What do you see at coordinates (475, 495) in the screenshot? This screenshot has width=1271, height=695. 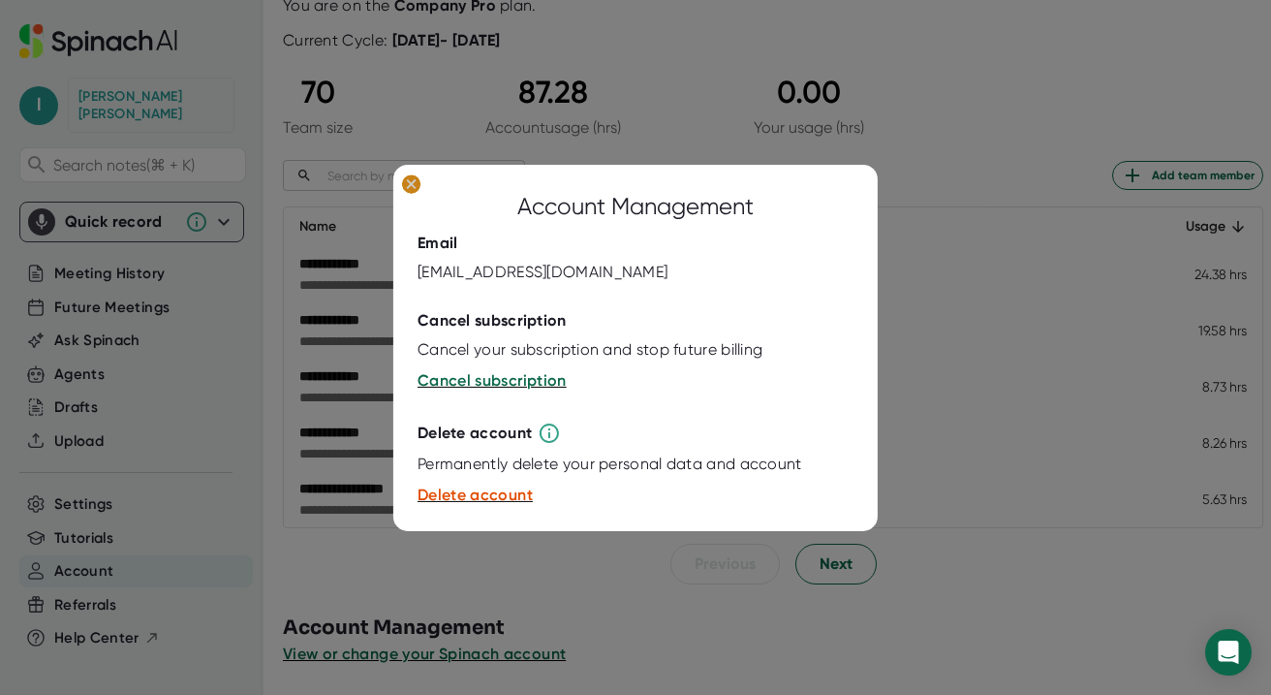 I see `button: Delete account` at bounding box center [475, 495].